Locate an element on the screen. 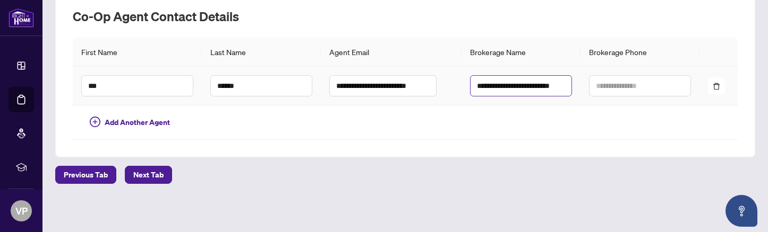  span: Previous Tab is located at coordinates (85, 175).